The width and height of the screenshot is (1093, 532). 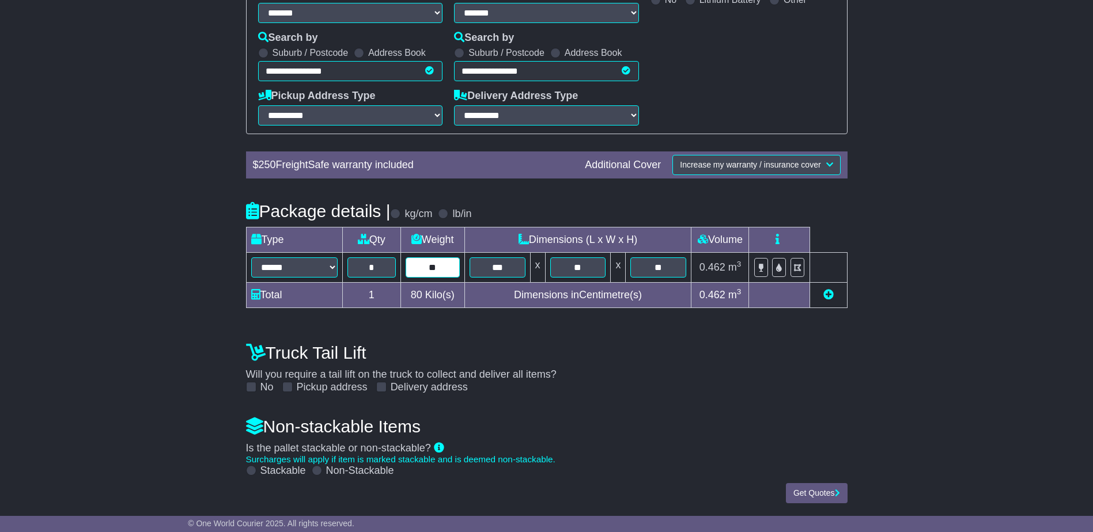 What do you see at coordinates (413, 165) in the screenshot?
I see `div: $ FreightSafe warranty included` at bounding box center [413, 165].